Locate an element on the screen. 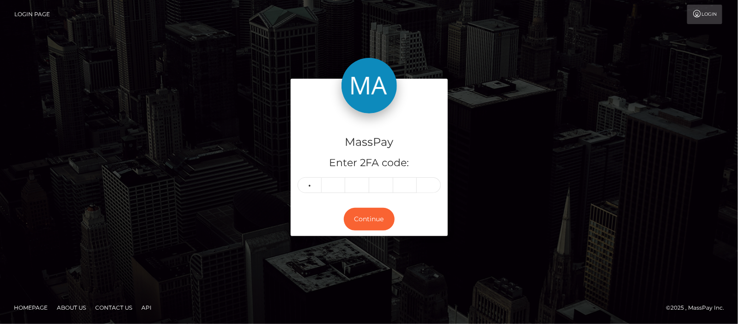 The height and width of the screenshot is (324, 738). a: Login Page is located at coordinates (32, 14).